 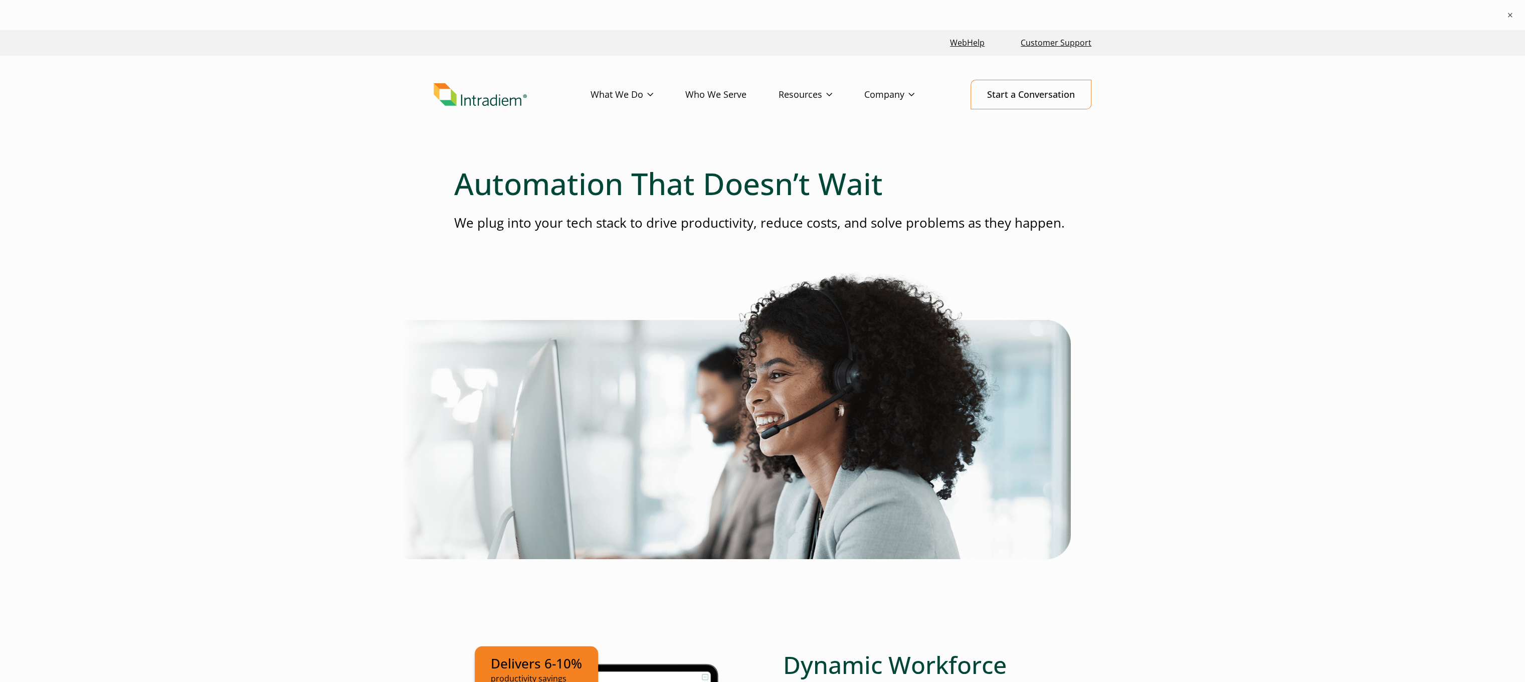 What do you see at coordinates (512, 95) in the screenshot?
I see `a: Link to homepage of Intradiem` at bounding box center [512, 95].